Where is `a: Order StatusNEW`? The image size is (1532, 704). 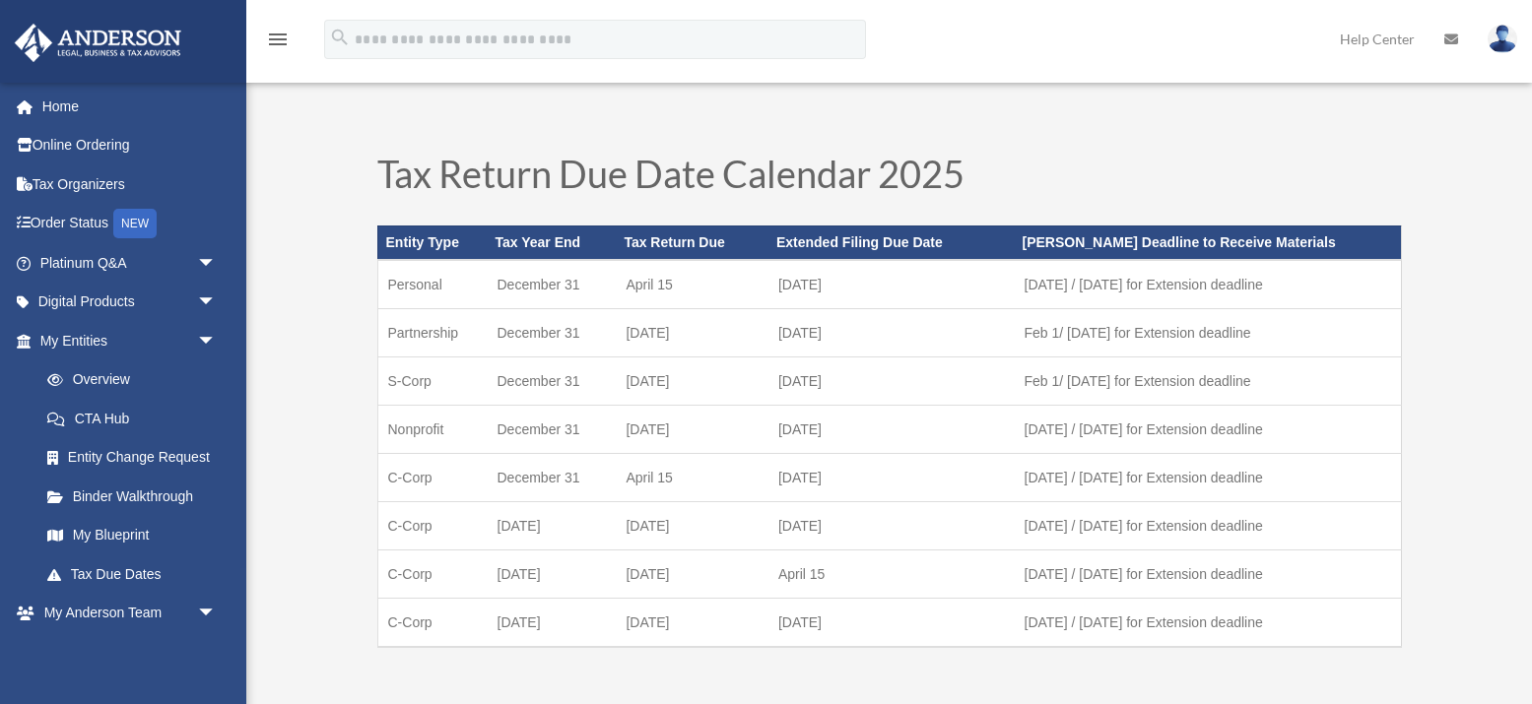
a: Order StatusNEW is located at coordinates (130, 224).